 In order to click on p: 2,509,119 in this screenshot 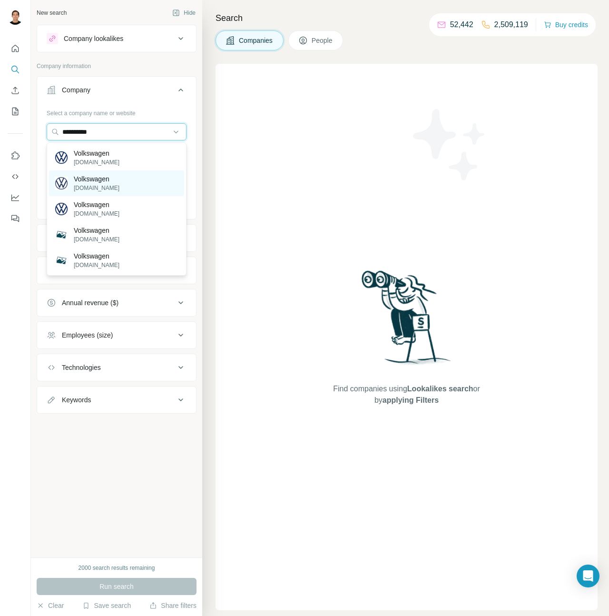, I will do `click(511, 25)`.